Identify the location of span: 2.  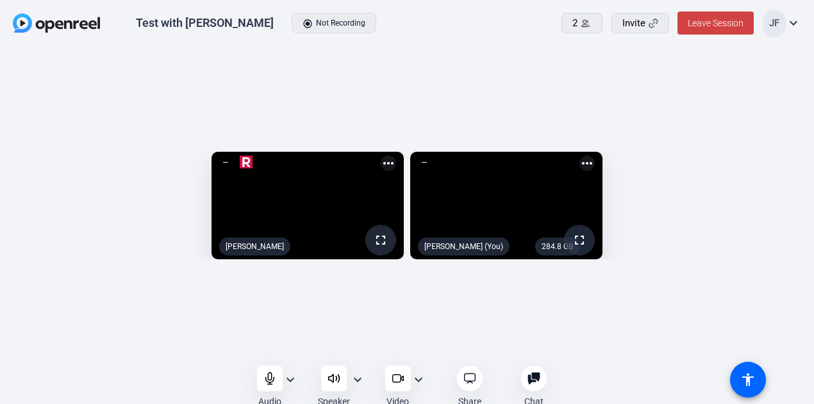
(575, 23).